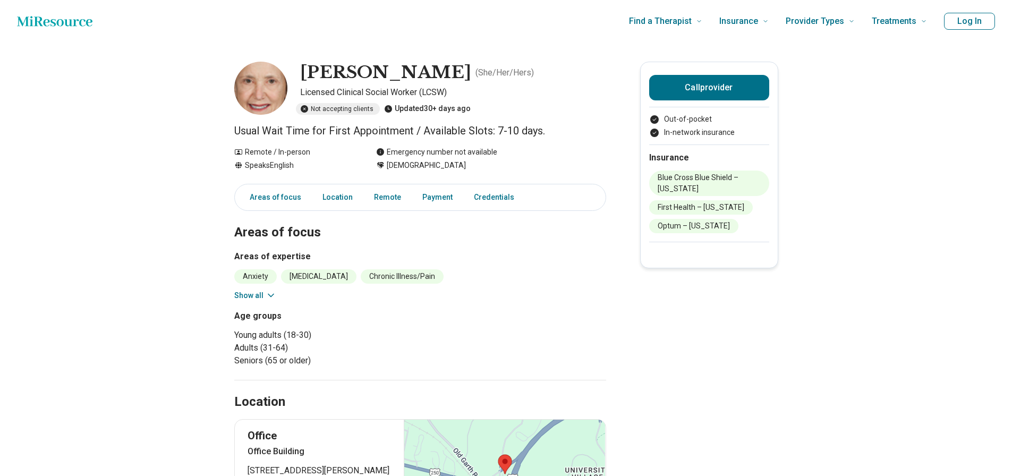 This screenshot has height=476, width=1012. I want to click on li: Out-of-pocket, so click(709, 119).